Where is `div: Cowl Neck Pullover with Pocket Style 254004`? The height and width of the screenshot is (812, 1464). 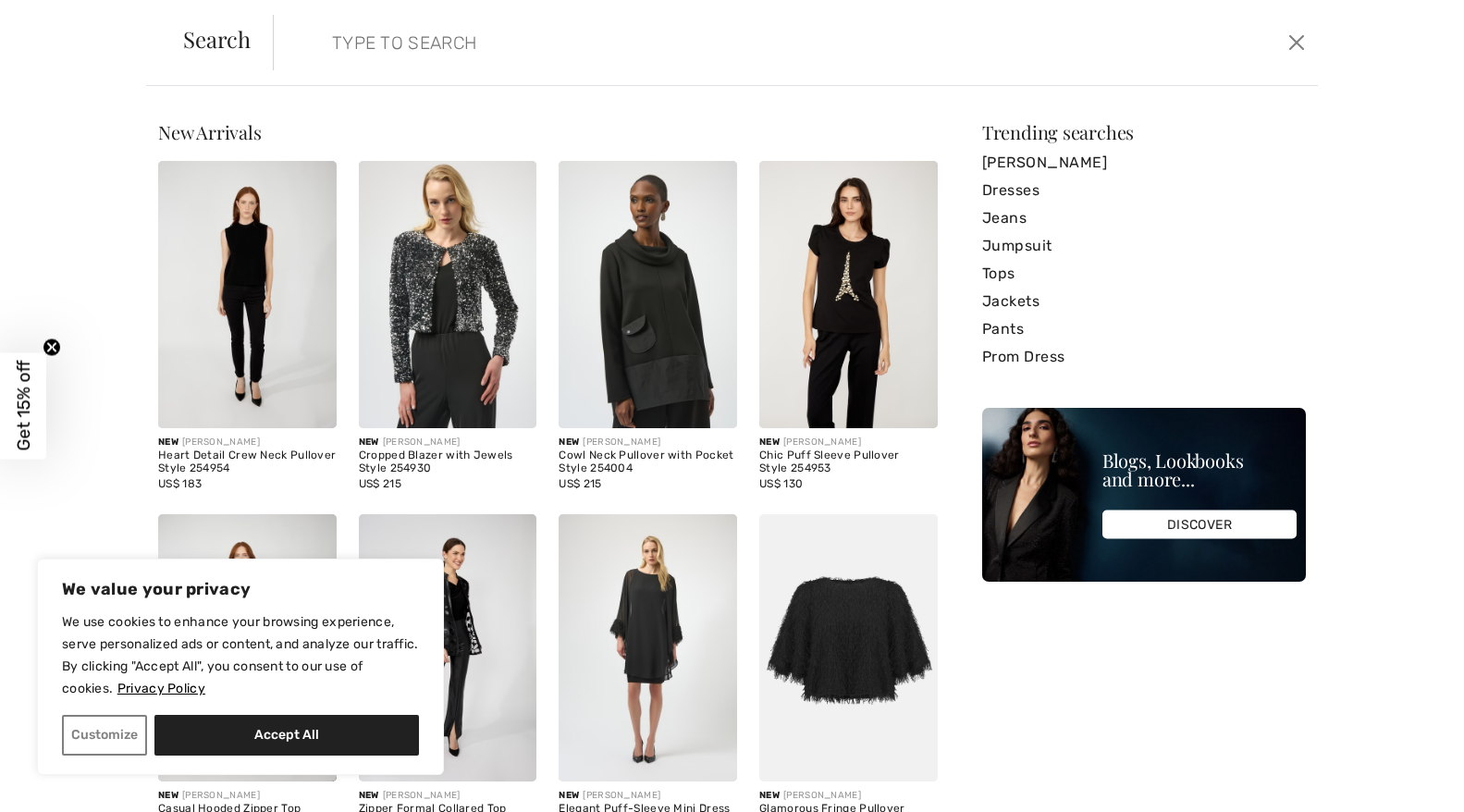 div: Cowl Neck Pullover with Pocket Style 254004 is located at coordinates (647, 462).